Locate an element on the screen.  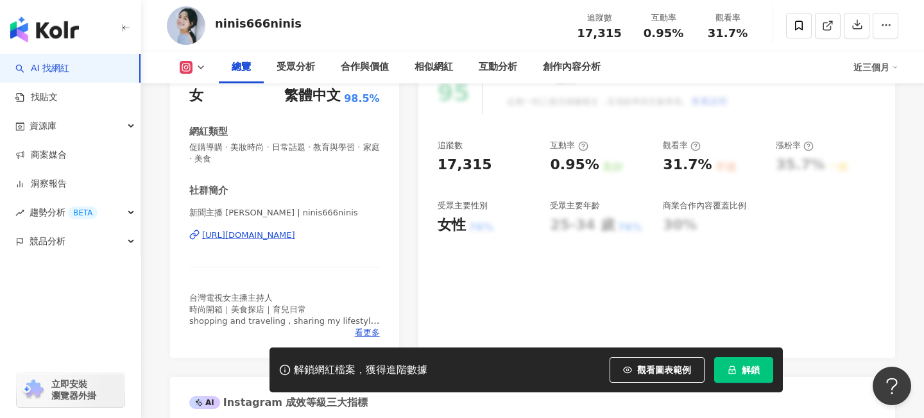
span: 資源庫 is located at coordinates (43, 126).